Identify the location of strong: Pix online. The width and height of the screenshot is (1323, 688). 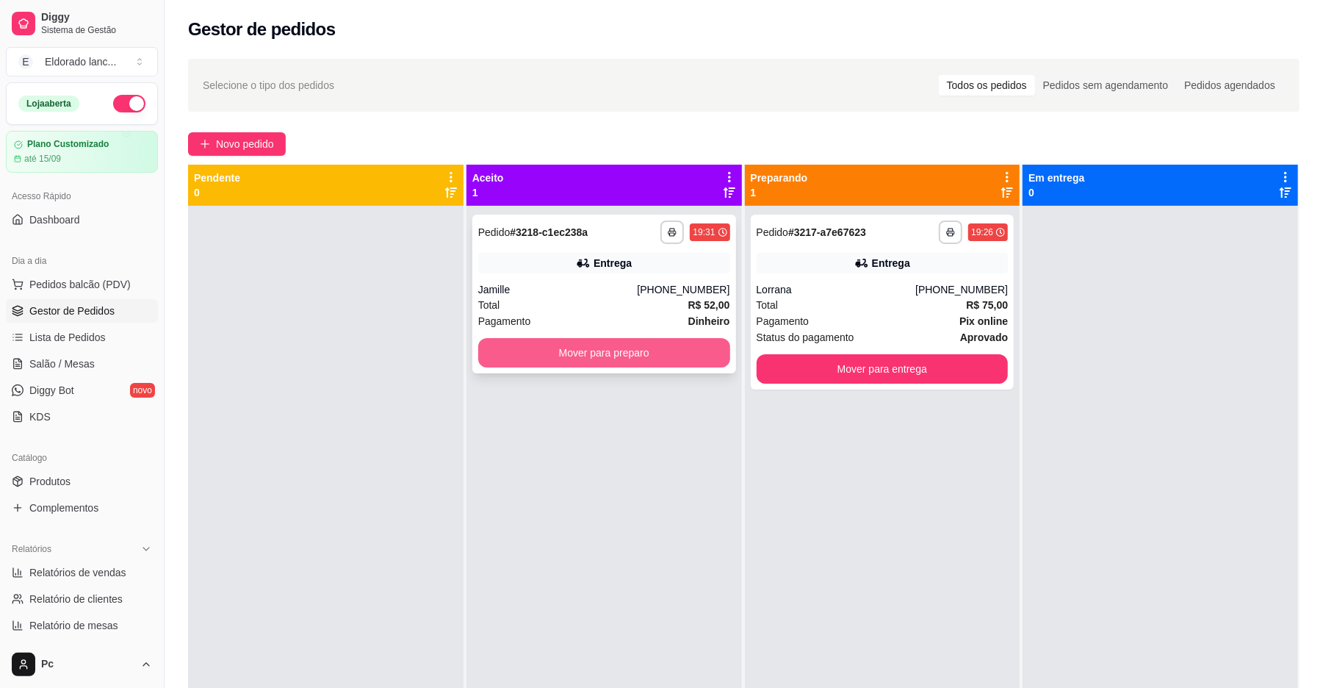
(984, 321).